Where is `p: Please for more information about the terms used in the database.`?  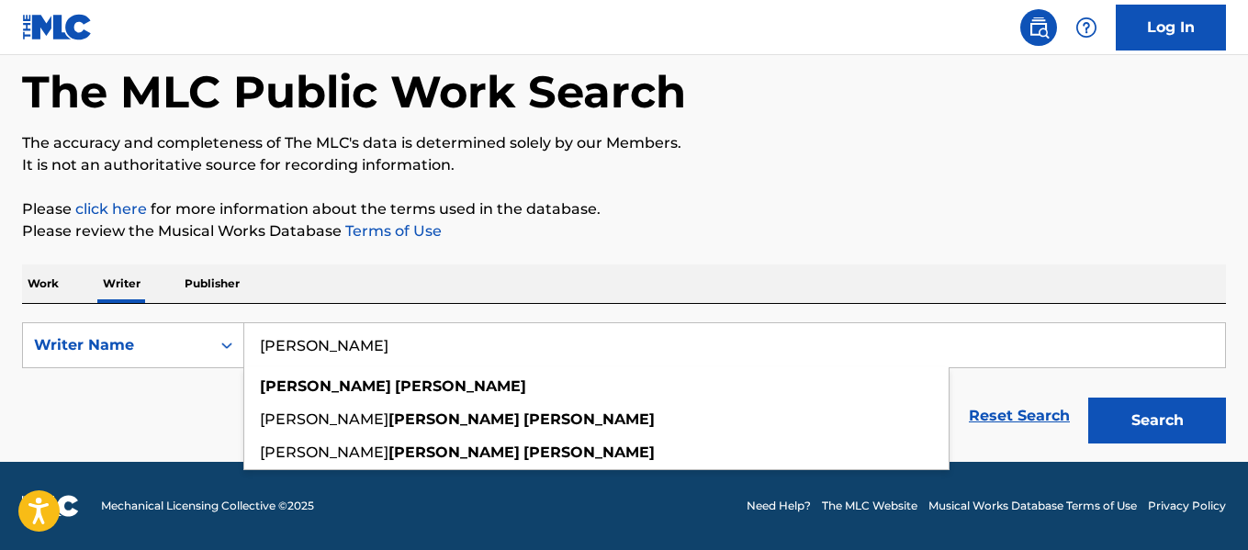
p: Please for more information about the terms used in the database. is located at coordinates (623, 209).